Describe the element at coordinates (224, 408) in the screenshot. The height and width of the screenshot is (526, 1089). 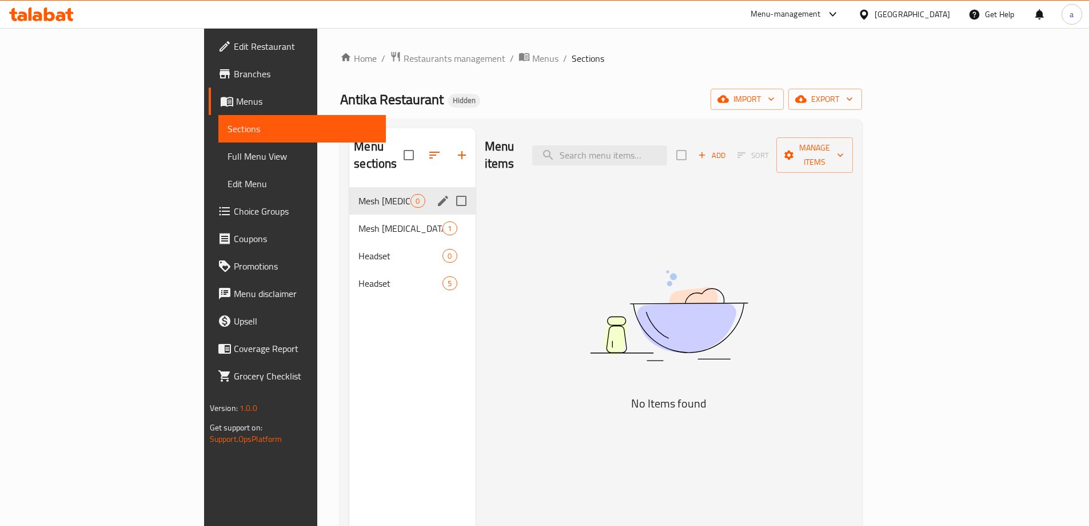
I see `span: Version:` at that location.